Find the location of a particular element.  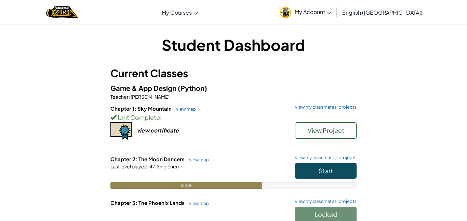

span: Unit Complete is located at coordinates (138, 117).